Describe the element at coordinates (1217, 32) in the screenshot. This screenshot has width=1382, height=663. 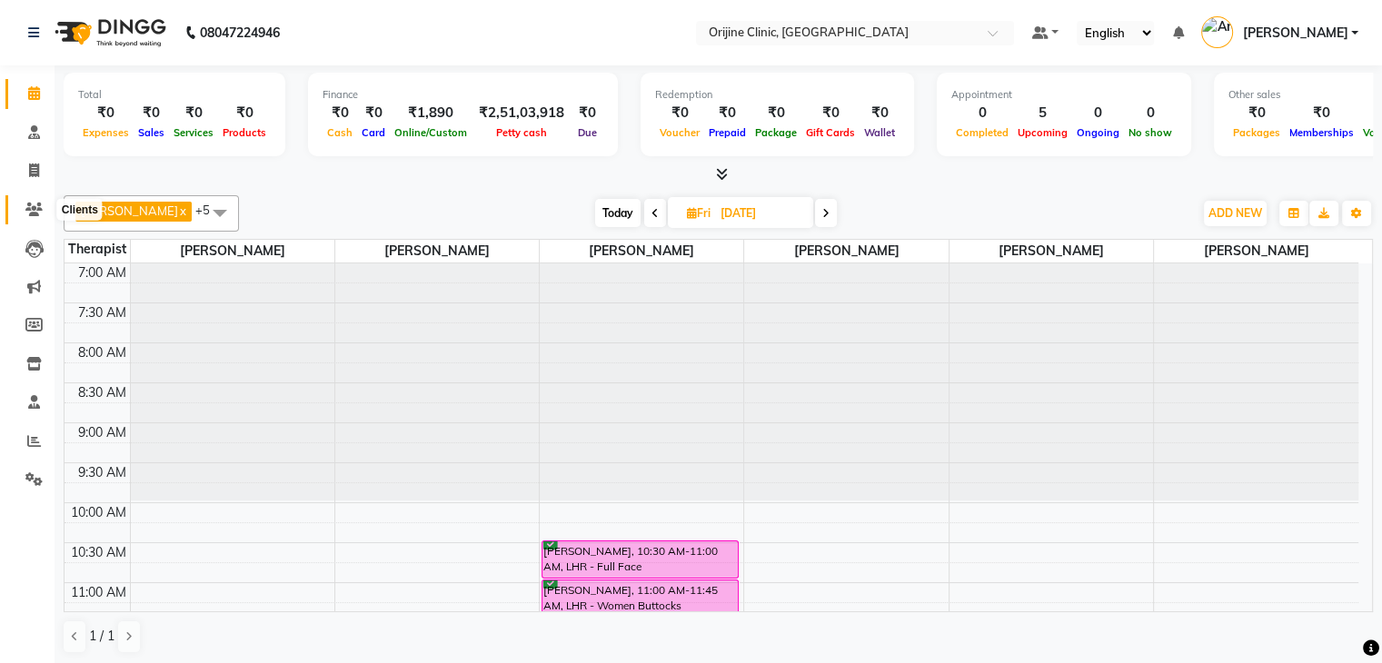
I see `img: Archana Gaikwad` at that location.